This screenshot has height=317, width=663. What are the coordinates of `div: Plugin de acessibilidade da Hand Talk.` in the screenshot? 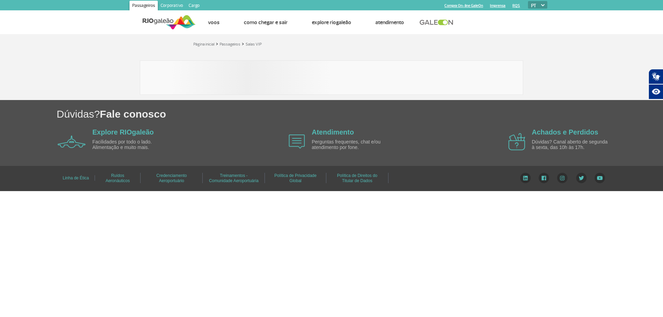 It's located at (656, 84).